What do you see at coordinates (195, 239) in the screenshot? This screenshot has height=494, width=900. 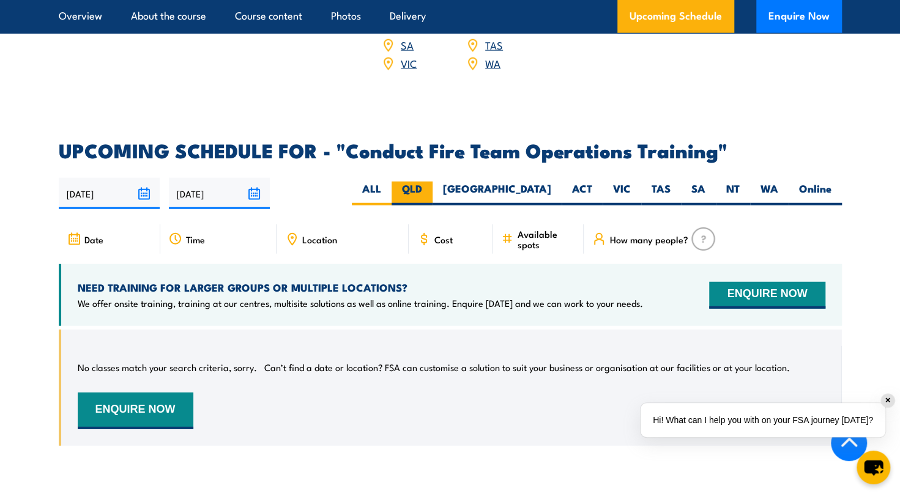 I see `span: Time` at bounding box center [195, 239].